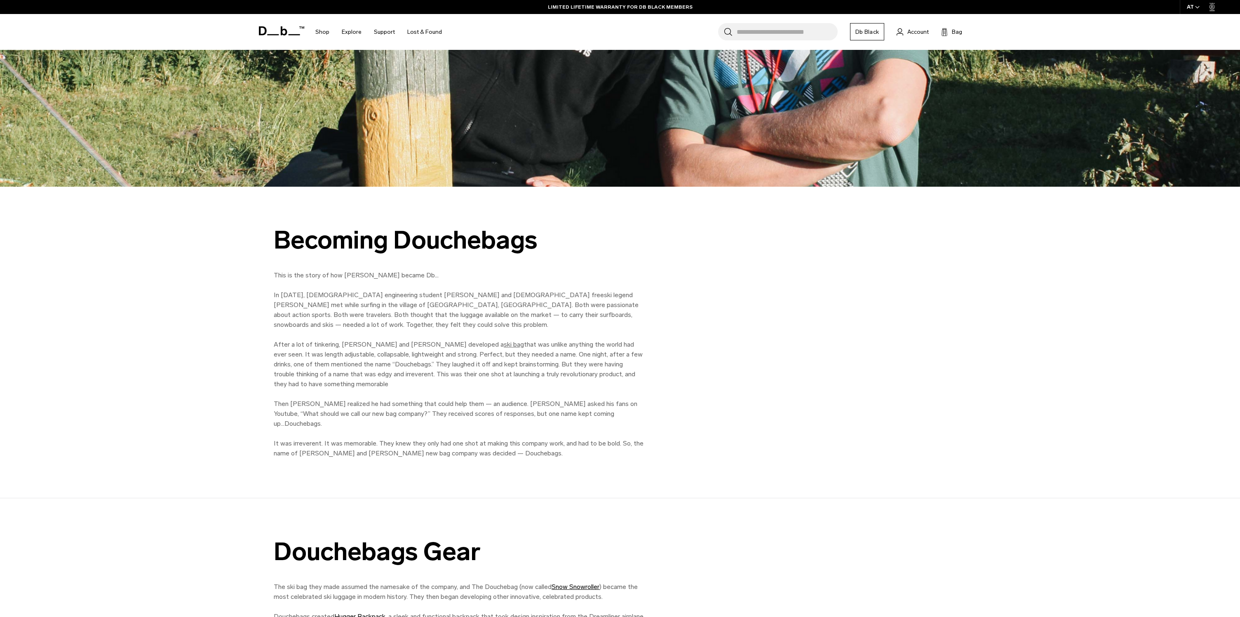 The image size is (1240, 617). Describe the element at coordinates (913, 32) in the screenshot. I see `a: Account` at that location.